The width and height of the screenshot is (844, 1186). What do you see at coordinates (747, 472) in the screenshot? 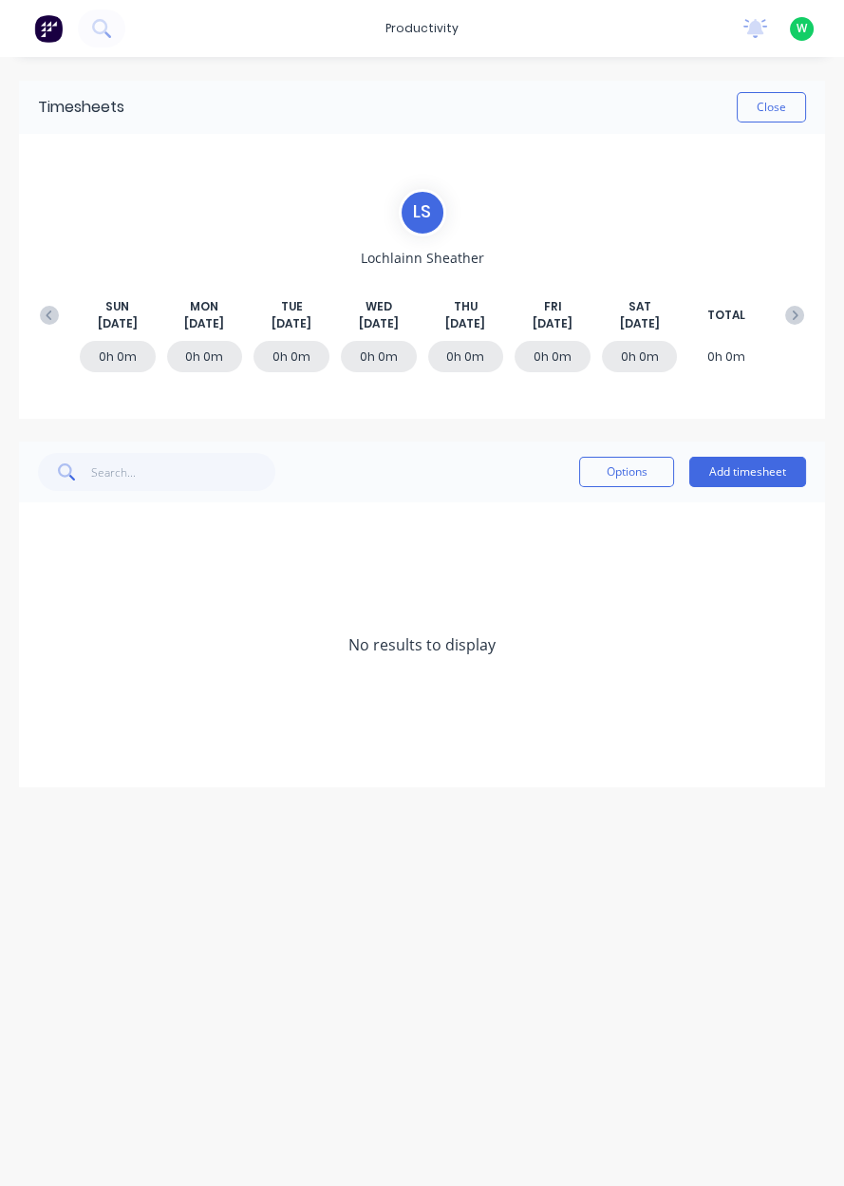
I see `button: Add timesheet` at bounding box center [747, 472].